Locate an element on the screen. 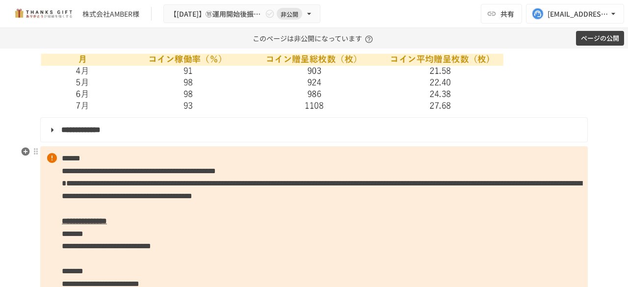  img: mMP1OxWUAhQbsRWCurg7vIHe5HqDpP7qZo7fRoNLXQh is located at coordinates (43, 14).